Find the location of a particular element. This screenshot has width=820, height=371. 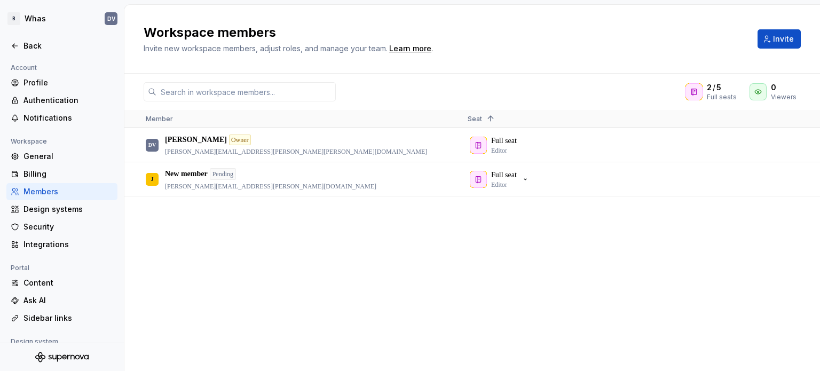

a: Sidebar links is located at coordinates (62, 318).